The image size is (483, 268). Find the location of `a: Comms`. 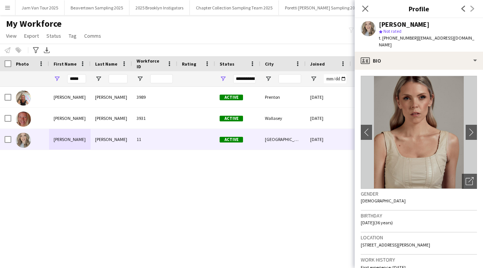

a: Comms is located at coordinates (92, 36).